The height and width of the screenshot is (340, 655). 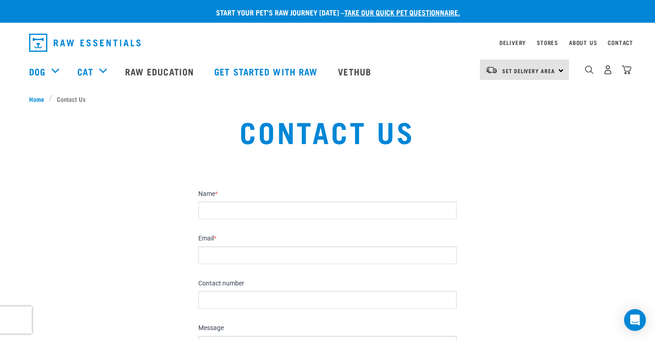 I want to click on a: Home, so click(x=39, y=99).